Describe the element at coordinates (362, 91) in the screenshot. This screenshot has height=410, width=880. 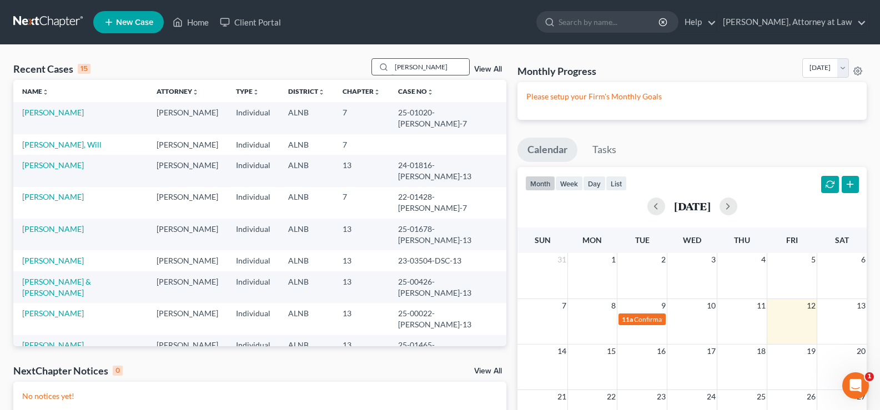
I see `a: Chapterunfold_more` at that location.